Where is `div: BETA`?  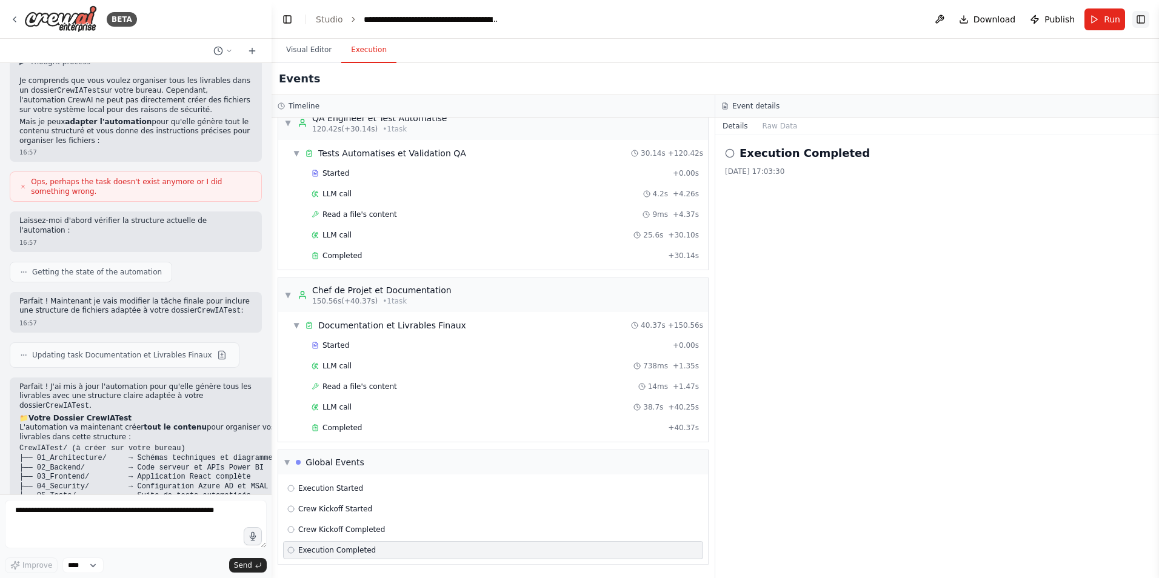 div: BETA is located at coordinates (122, 19).